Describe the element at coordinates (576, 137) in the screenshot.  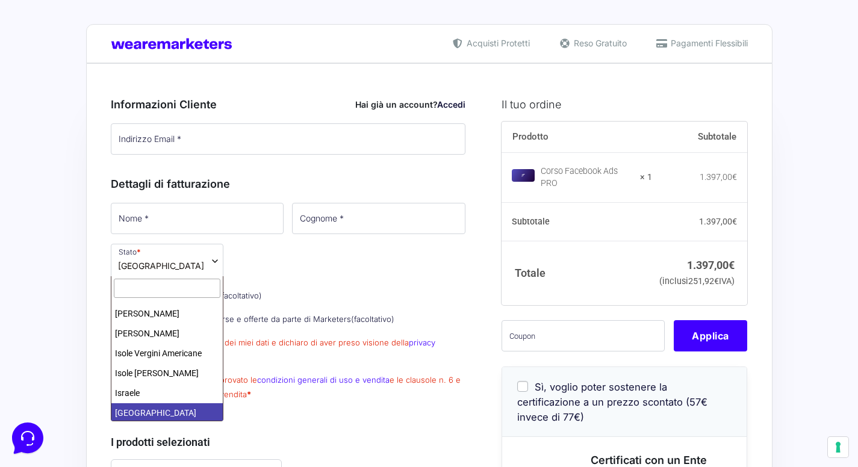
I see `th: Prodotto` at that location.